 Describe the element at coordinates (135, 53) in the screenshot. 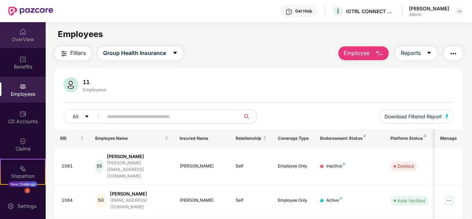

I see `span: Group Health Insurance` at that location.